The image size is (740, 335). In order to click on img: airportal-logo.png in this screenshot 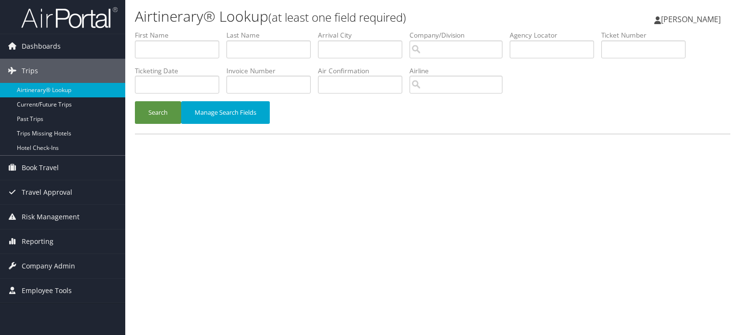, I will do `click(69, 17)`.